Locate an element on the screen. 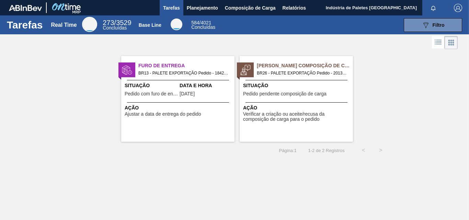  span: / 4021 is located at coordinates (201, 23).